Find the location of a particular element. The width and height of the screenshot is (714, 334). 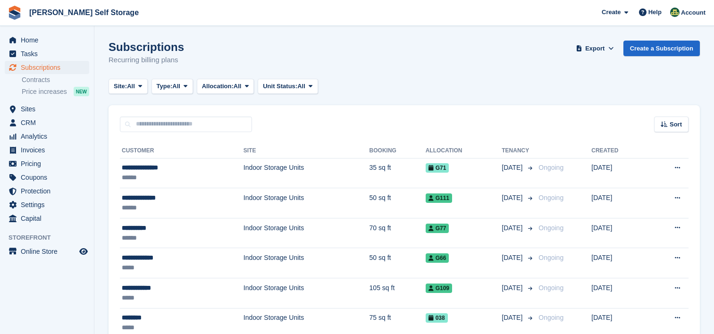

span: CRM is located at coordinates (49, 123).